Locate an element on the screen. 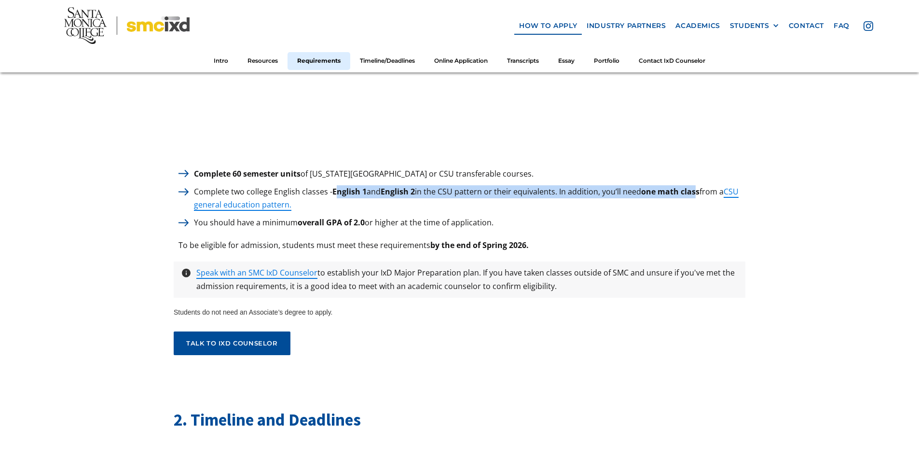 The image size is (919, 456). a: CSU general education pattern. is located at coordinates (466, 198).